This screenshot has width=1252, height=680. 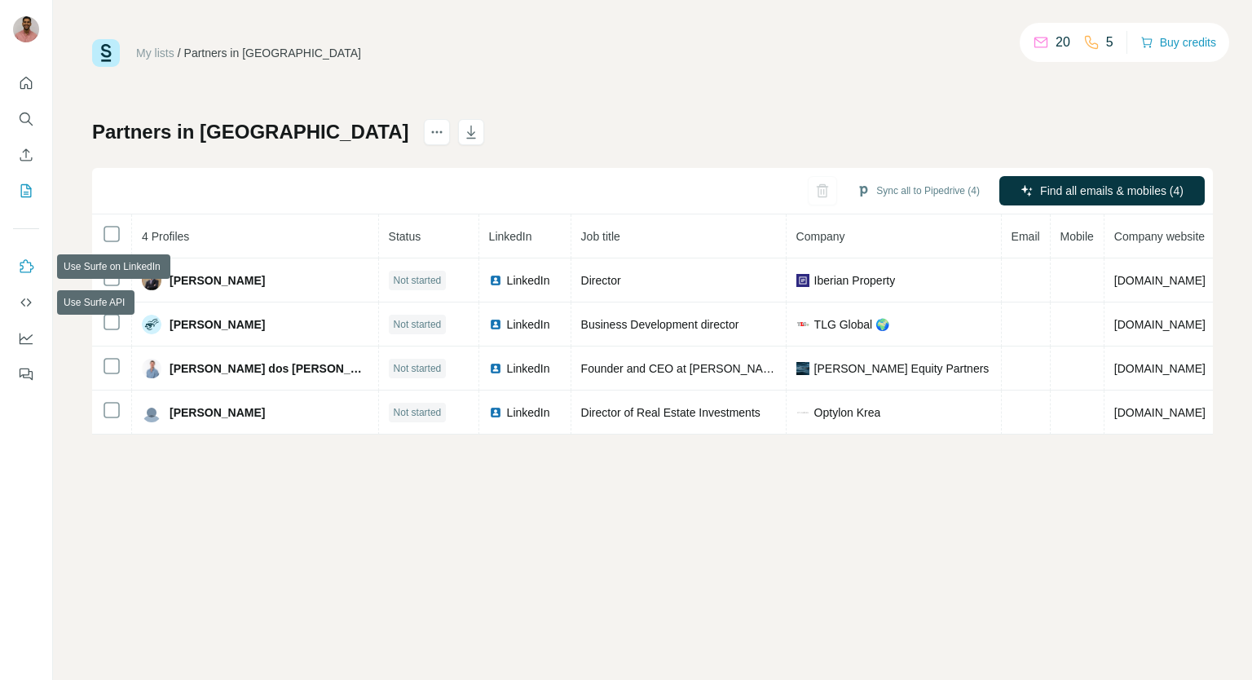 I want to click on p: 20, so click(x=1063, y=42).